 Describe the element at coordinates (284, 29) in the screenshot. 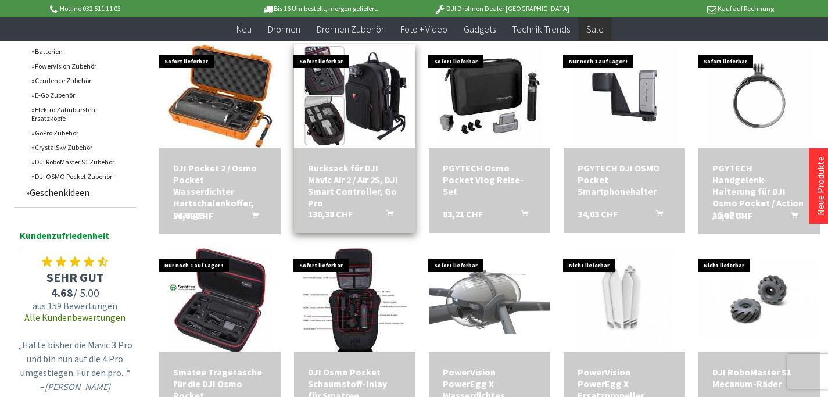

I see `a: Drohnen` at that location.